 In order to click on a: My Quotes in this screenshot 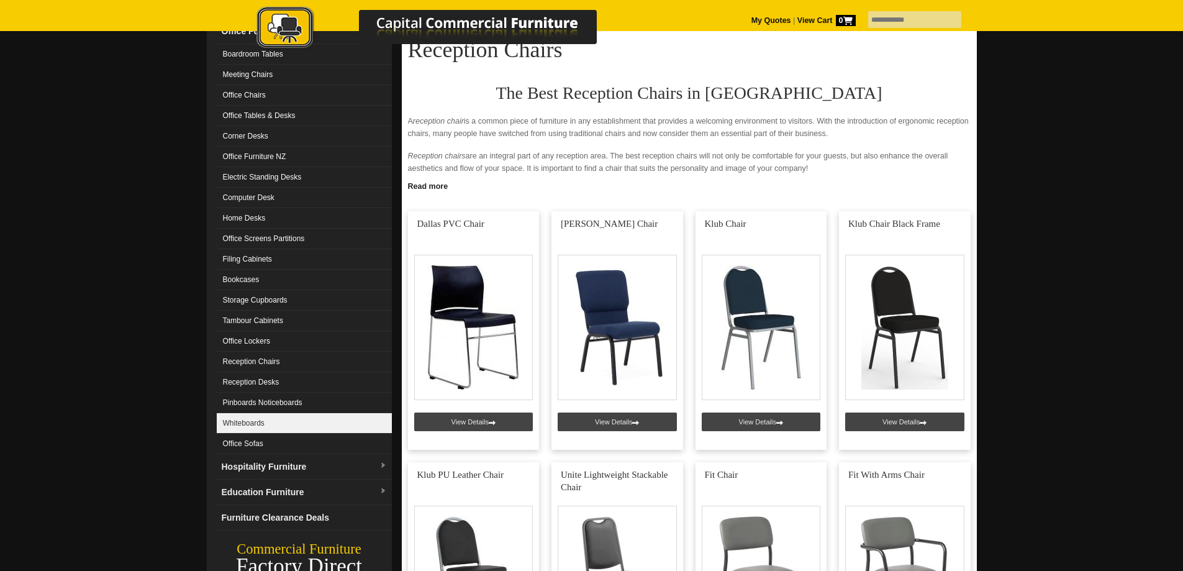, I will do `click(771, 20)`.